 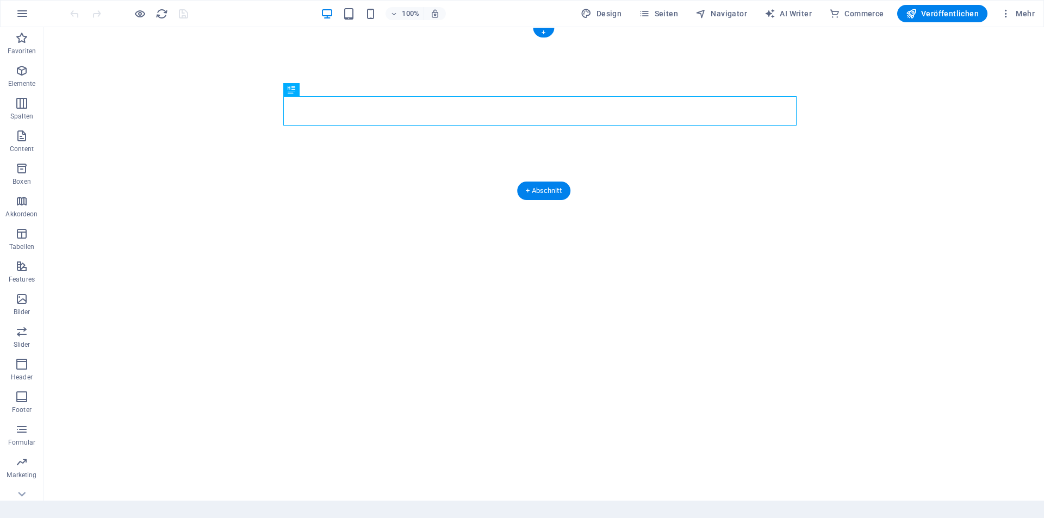 What do you see at coordinates (21, 214) in the screenshot?
I see `p: Akkordeon` at bounding box center [21, 214].